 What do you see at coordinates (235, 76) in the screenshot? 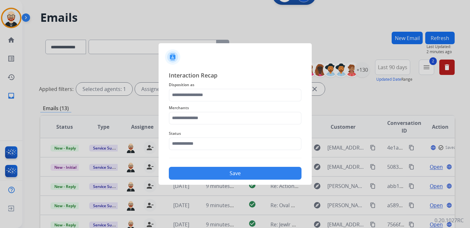
I see `span: Interaction Recap` at bounding box center [235, 76].